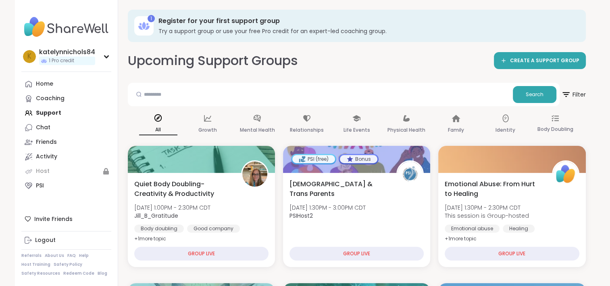 The width and height of the screenshot is (610, 286). I want to click on p: Identity, so click(505, 130).